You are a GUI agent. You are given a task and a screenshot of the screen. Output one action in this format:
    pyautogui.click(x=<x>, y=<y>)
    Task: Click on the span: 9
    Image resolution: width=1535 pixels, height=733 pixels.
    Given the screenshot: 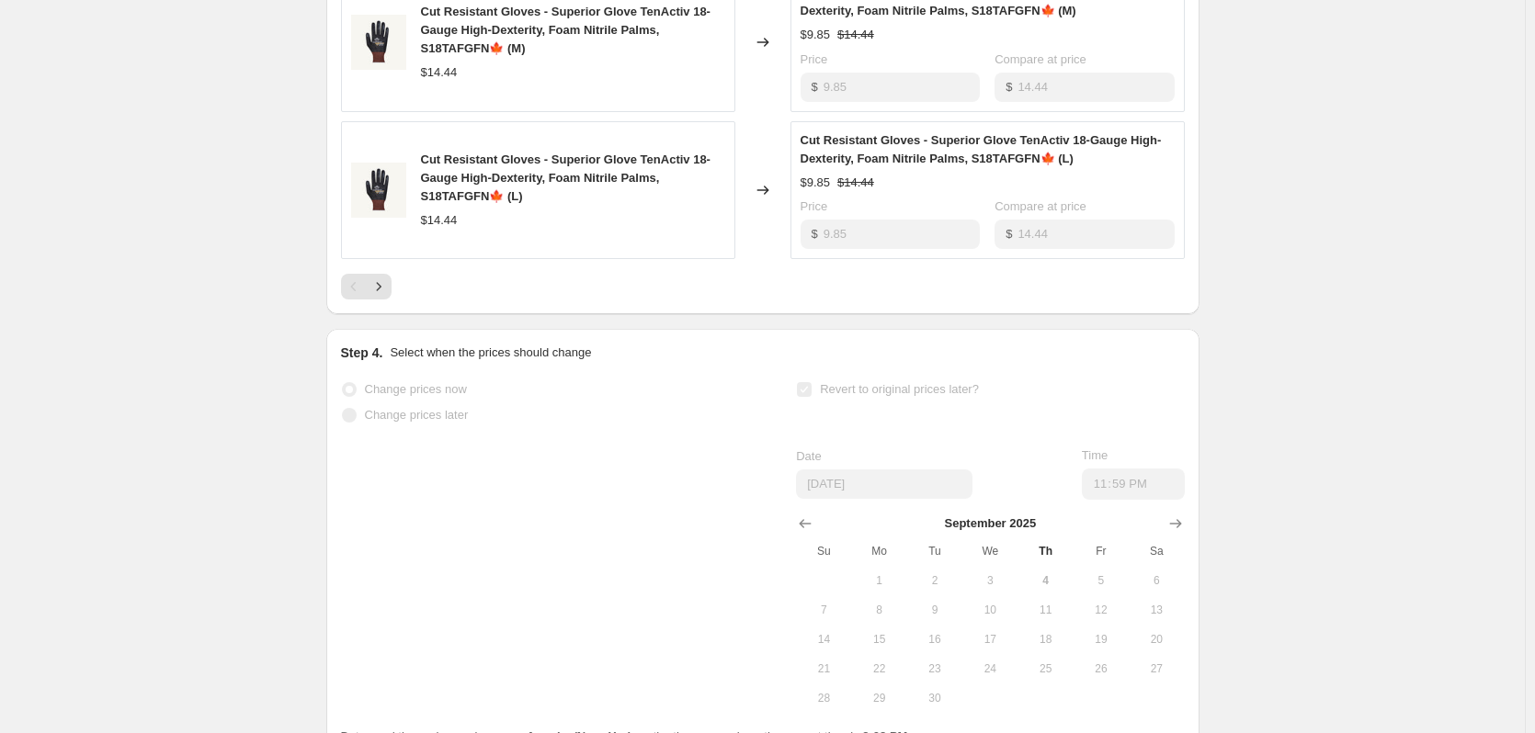 What is the action you would take?
    pyautogui.click(x=935, y=610)
    